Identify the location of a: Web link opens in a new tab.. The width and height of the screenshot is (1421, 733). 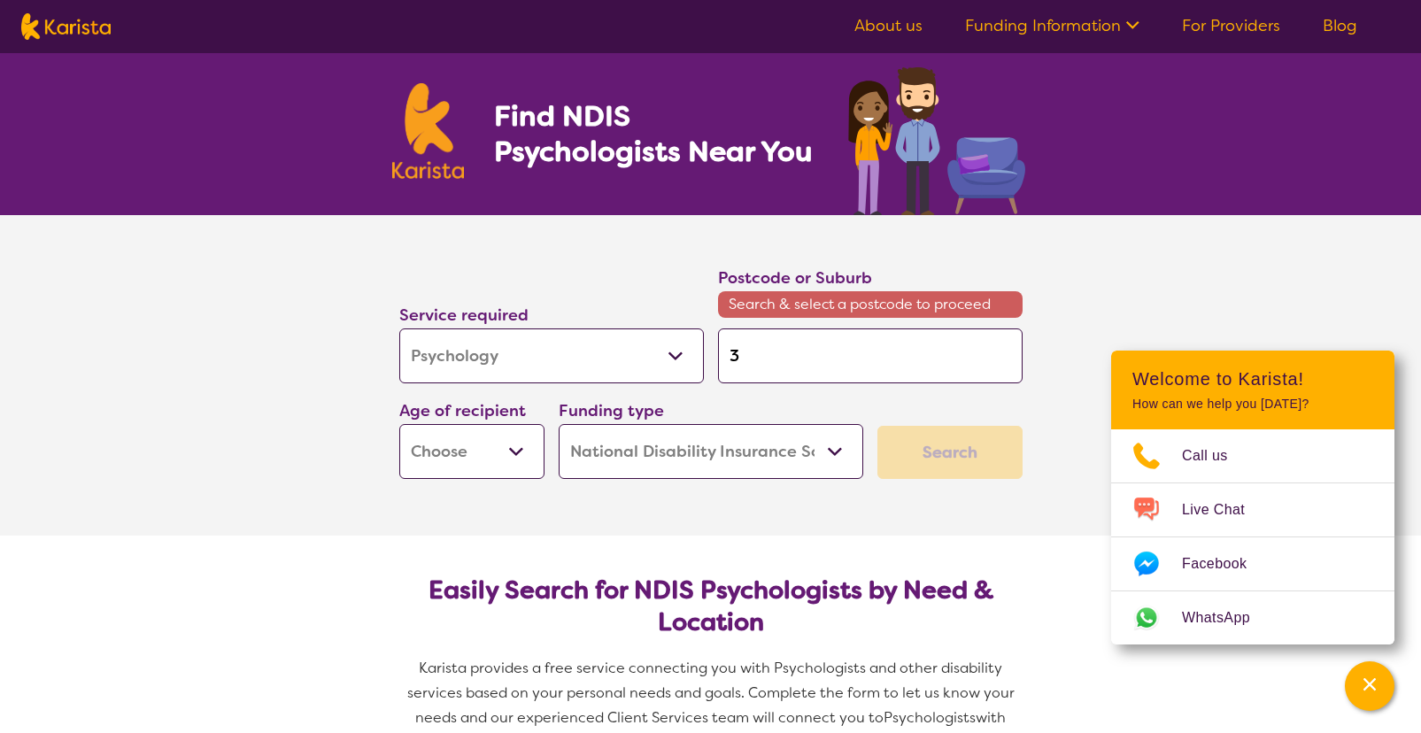
(1253, 618).